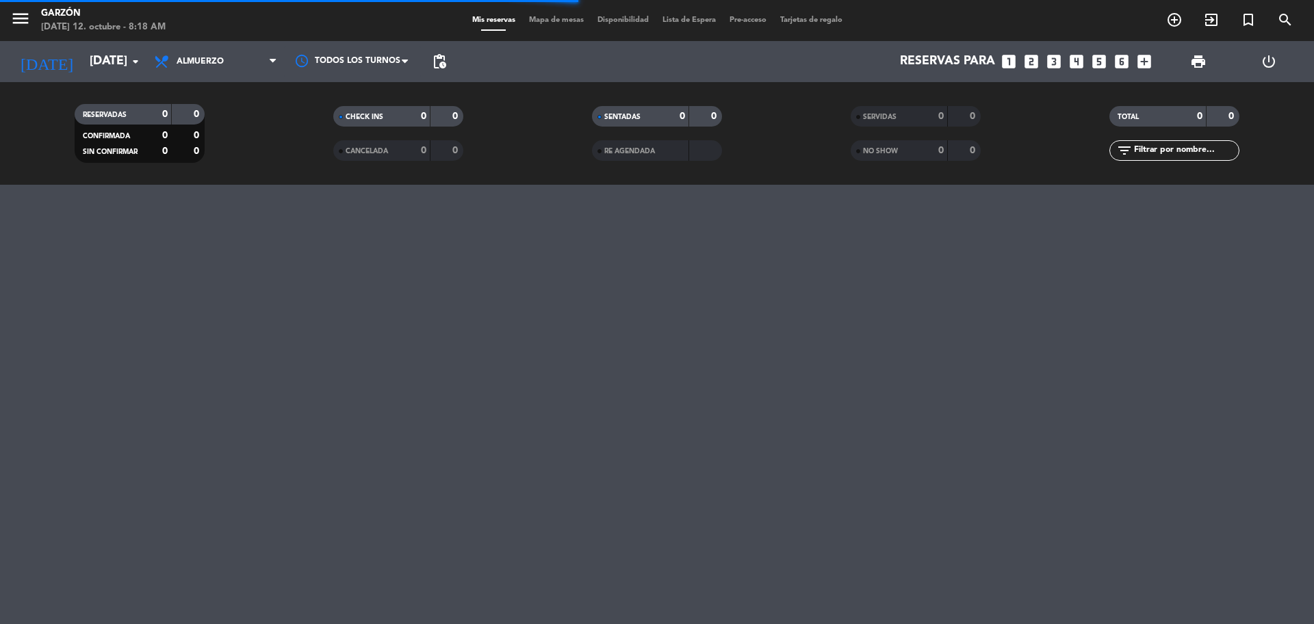  I want to click on button: menu, so click(21, 21).